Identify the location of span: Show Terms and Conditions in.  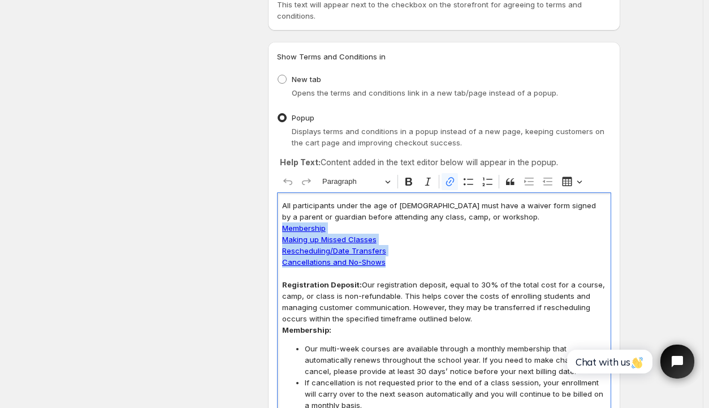
(331, 57).